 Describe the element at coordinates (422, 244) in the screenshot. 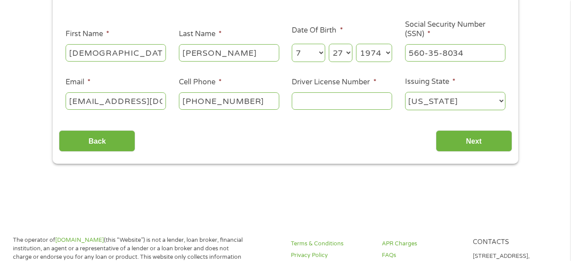

I see `a: APR Charges` at that location.